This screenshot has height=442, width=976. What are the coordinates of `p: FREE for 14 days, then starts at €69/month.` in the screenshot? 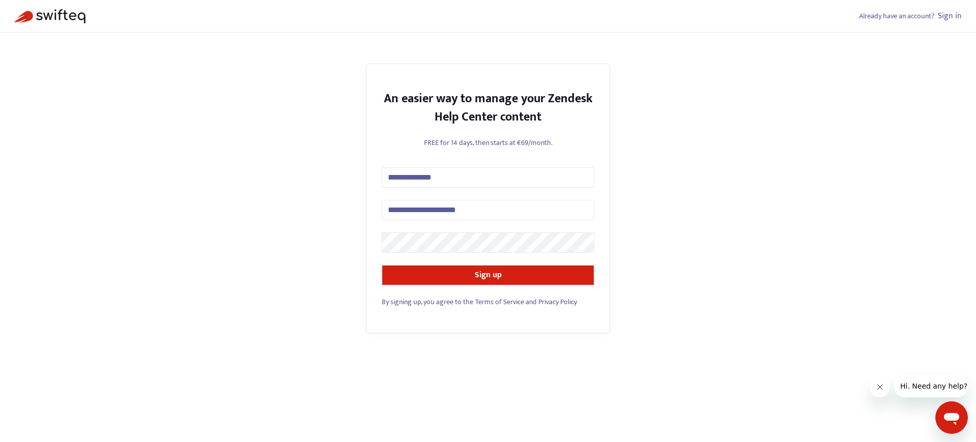 It's located at (488, 142).